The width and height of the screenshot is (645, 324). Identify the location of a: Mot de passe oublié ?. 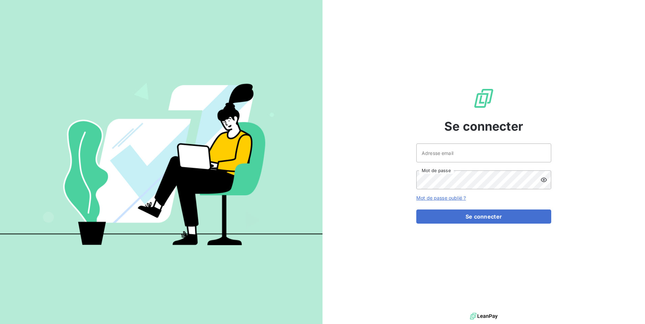
(441, 198).